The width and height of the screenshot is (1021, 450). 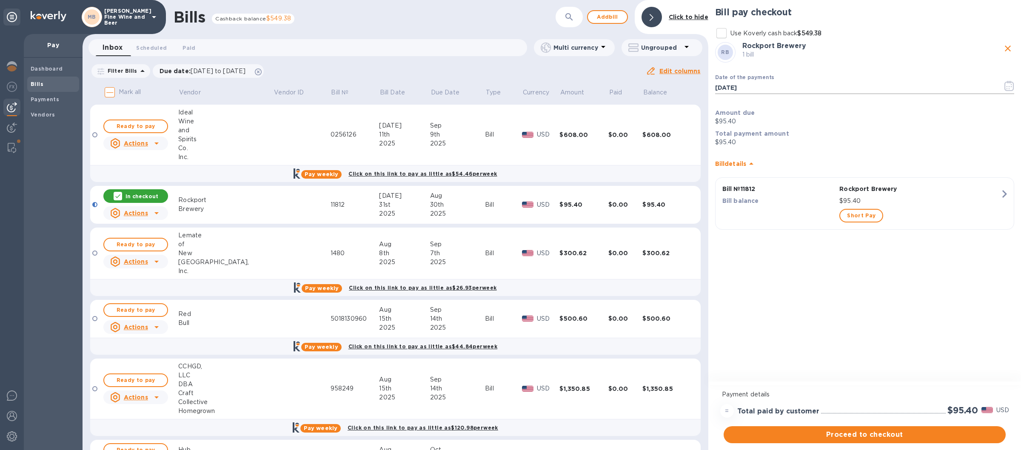 What do you see at coordinates (752, 134) in the screenshot?
I see `b: Total payment amount` at bounding box center [752, 134].